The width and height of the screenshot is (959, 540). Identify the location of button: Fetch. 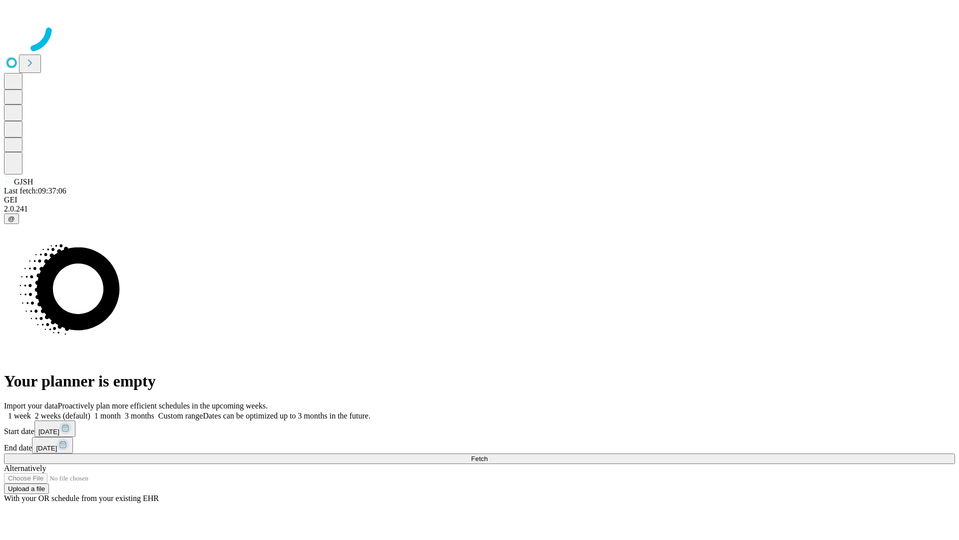
(480, 458).